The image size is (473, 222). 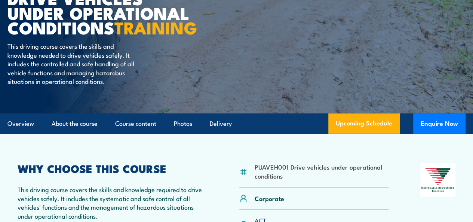 What do you see at coordinates (74, 123) in the screenshot?
I see `a: About the course` at bounding box center [74, 123].